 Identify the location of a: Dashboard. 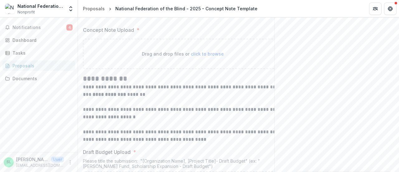
(39, 40).